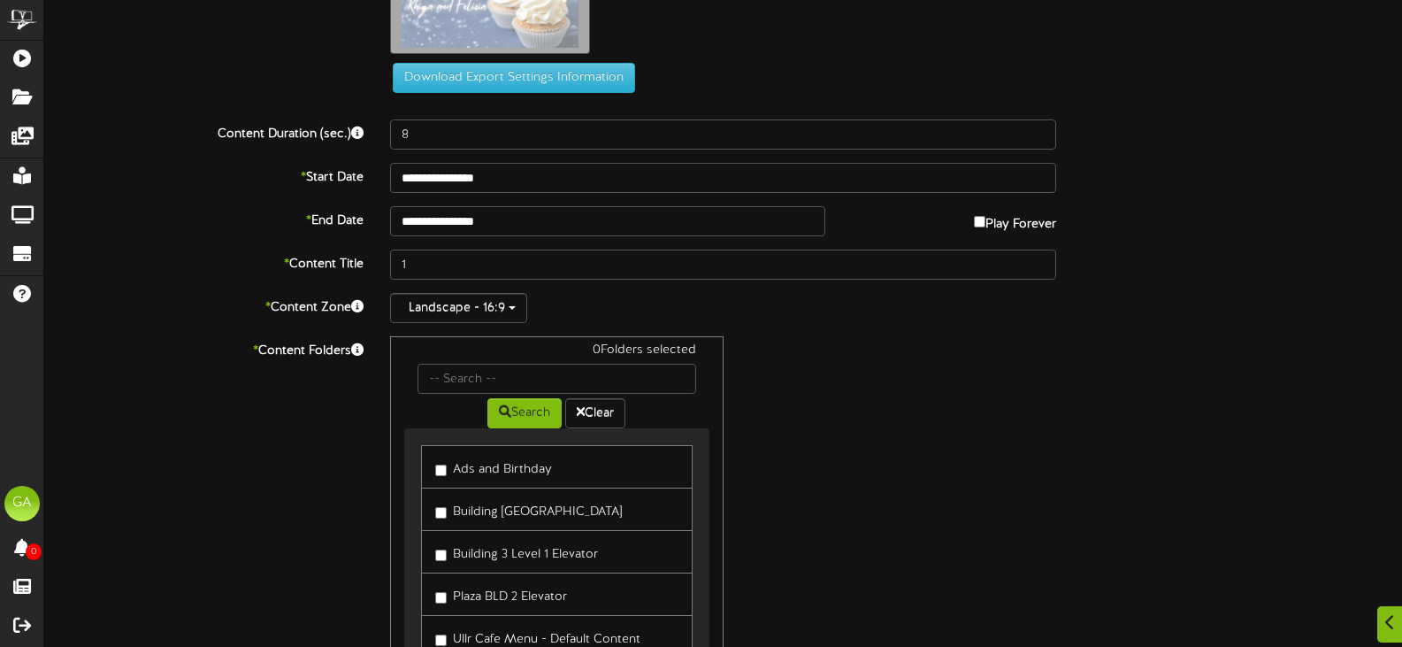  Describe the element at coordinates (556, 379) in the screenshot. I see `input: -- Search --` at that location.